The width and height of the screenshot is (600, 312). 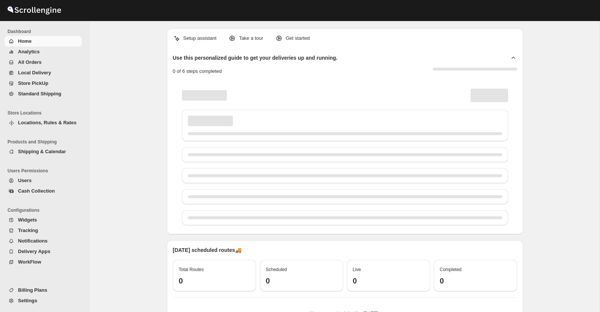 I want to click on span: Users, so click(x=25, y=180).